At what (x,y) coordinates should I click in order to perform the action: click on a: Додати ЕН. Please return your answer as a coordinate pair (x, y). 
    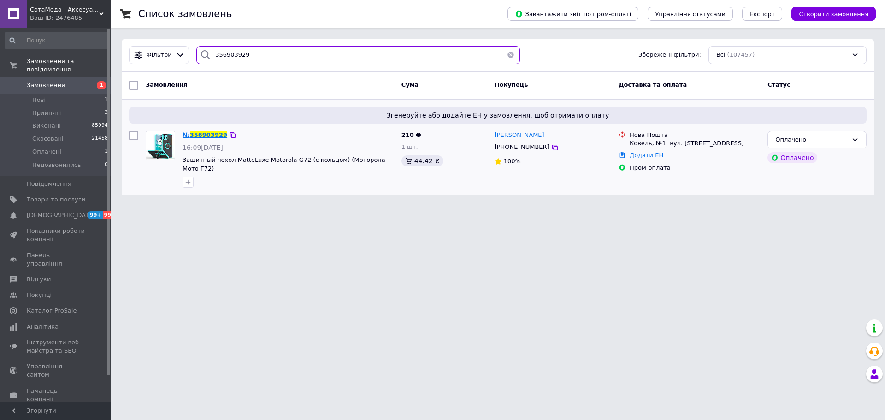
    Looking at the image, I should click on (646, 155).